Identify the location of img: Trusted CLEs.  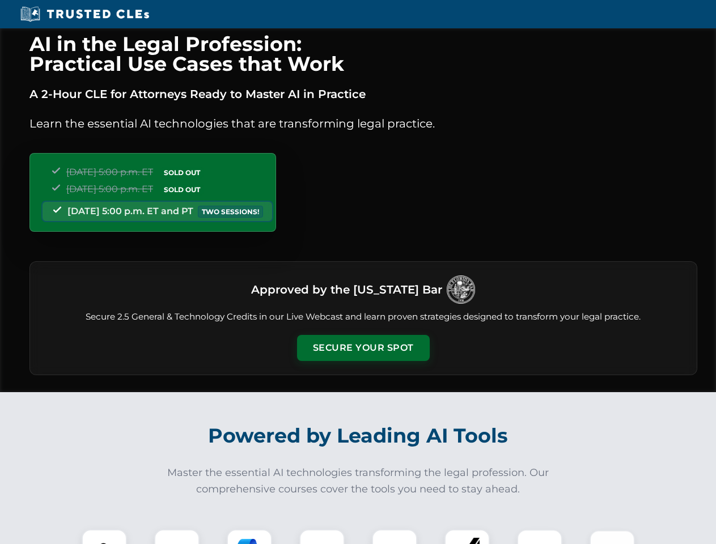
(85, 14).